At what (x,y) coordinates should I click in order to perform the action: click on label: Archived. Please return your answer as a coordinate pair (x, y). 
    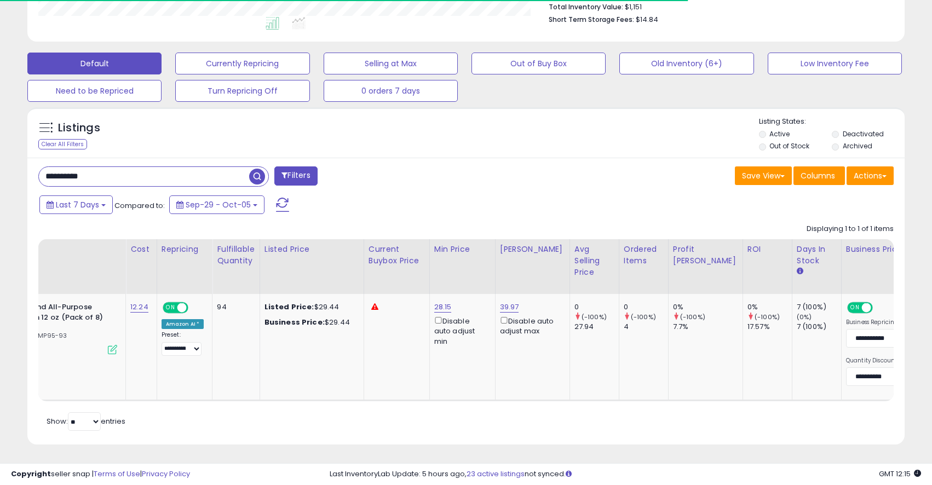
    Looking at the image, I should click on (858, 146).